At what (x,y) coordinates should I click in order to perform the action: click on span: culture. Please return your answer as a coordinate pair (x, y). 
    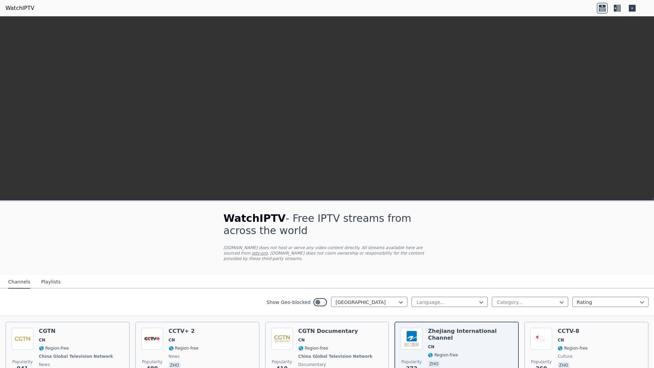
    Looking at the image, I should click on (565, 356).